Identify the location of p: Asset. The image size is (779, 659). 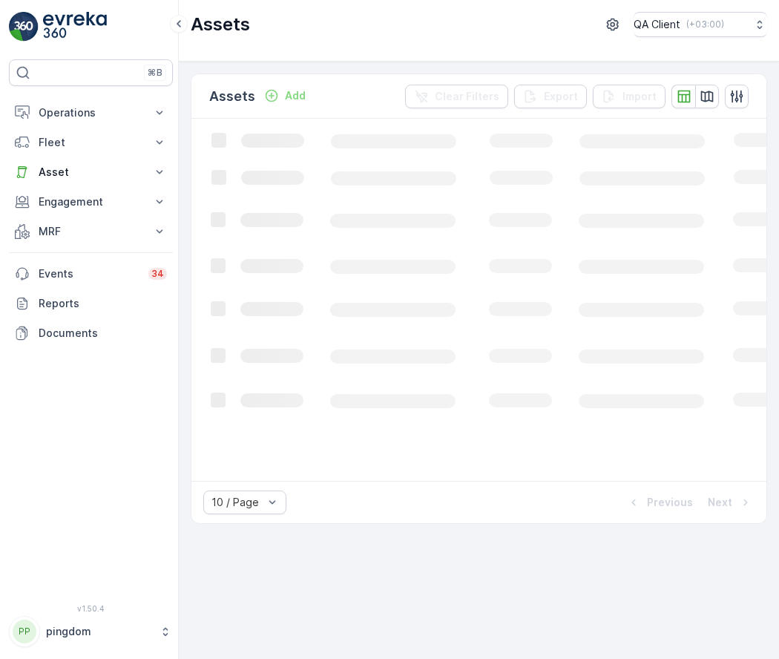
(91, 172).